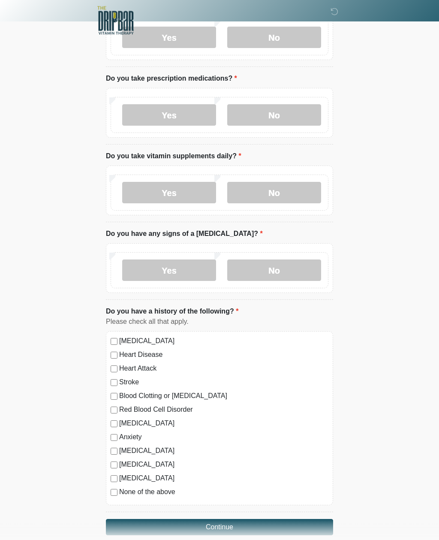  I want to click on input: Stroke, so click(114, 383).